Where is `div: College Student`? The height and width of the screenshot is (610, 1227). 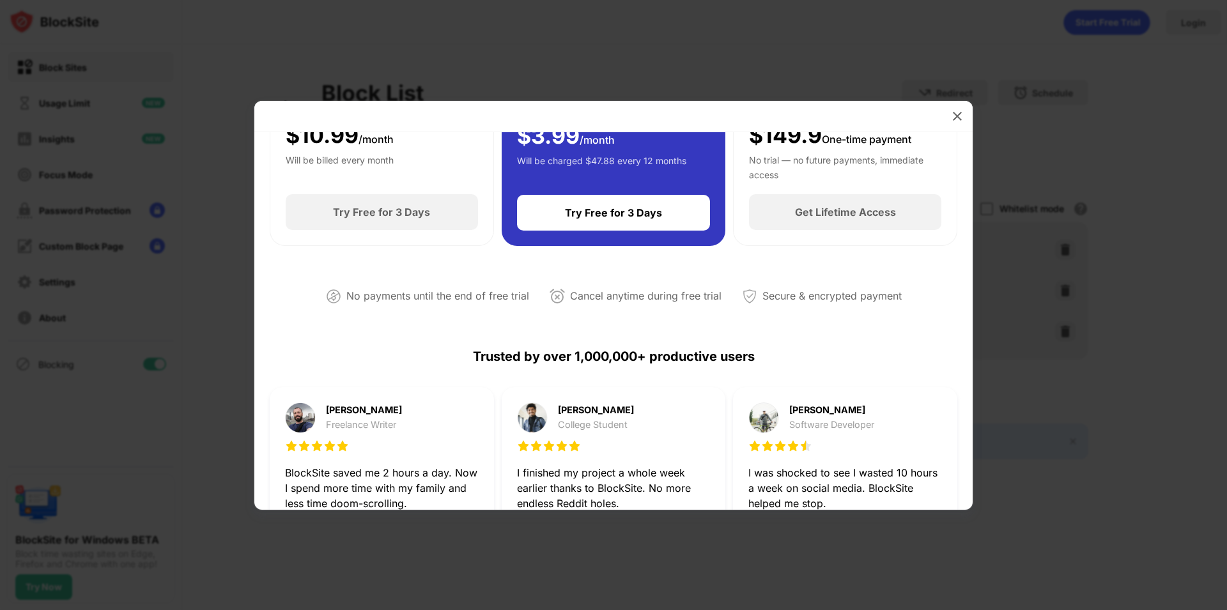 div: College Student is located at coordinates (596, 425).